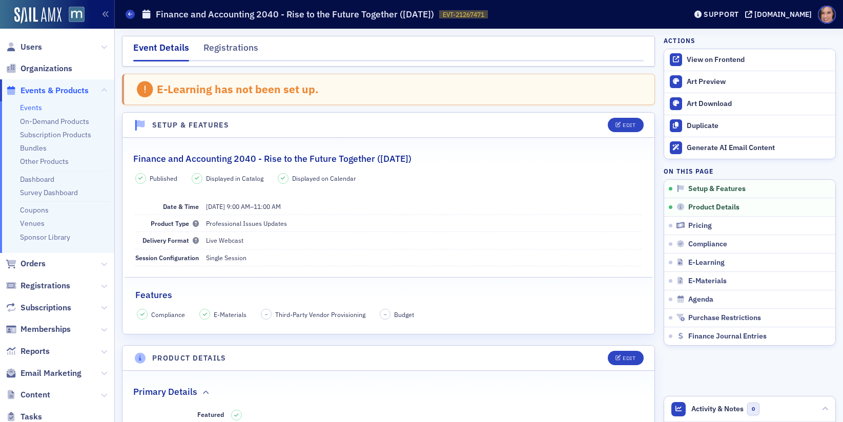  Describe the element at coordinates (231, 50) in the screenshot. I see `div: Registrations` at that location.